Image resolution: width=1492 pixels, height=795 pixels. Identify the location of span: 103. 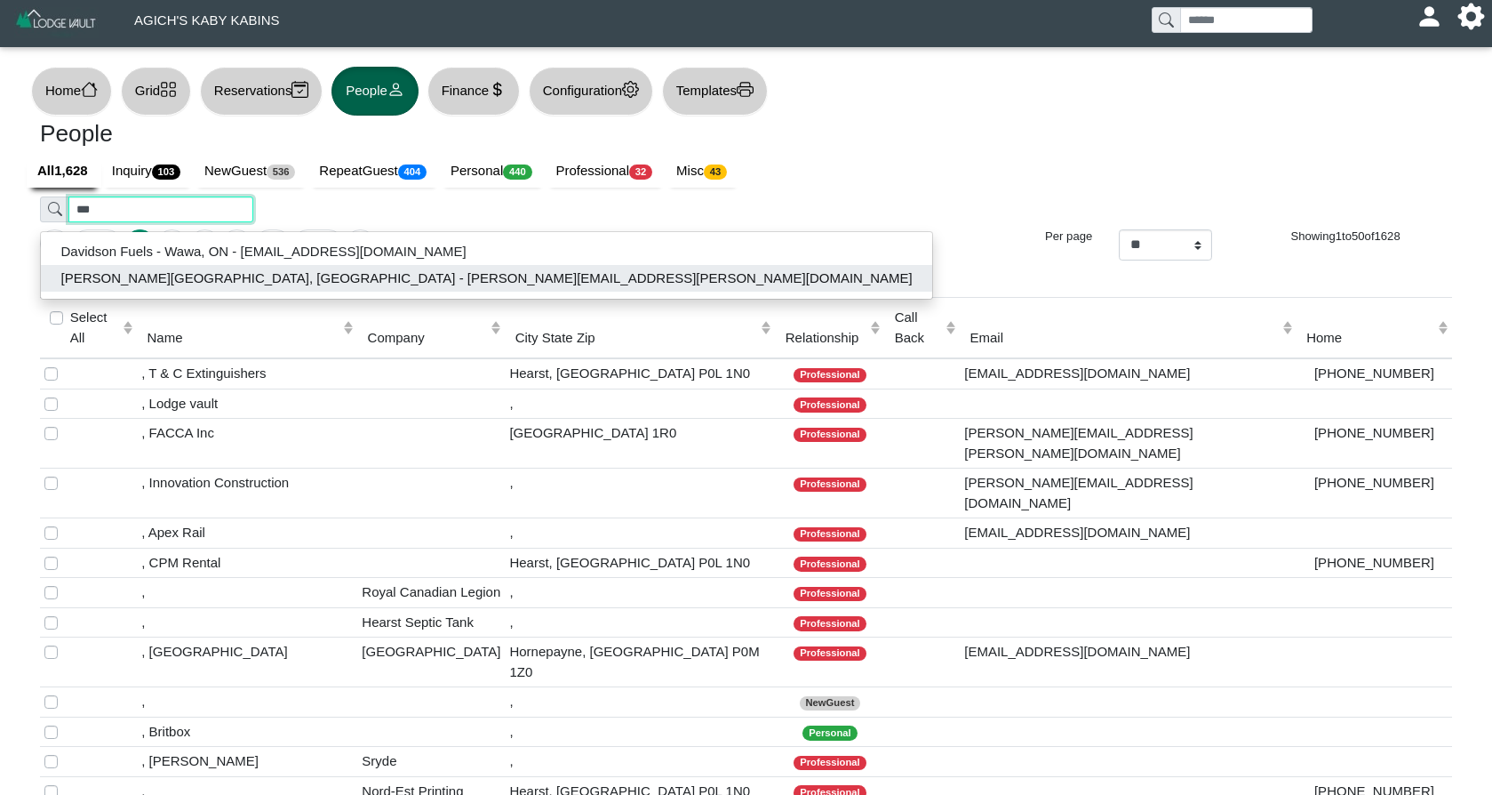
(166, 172).